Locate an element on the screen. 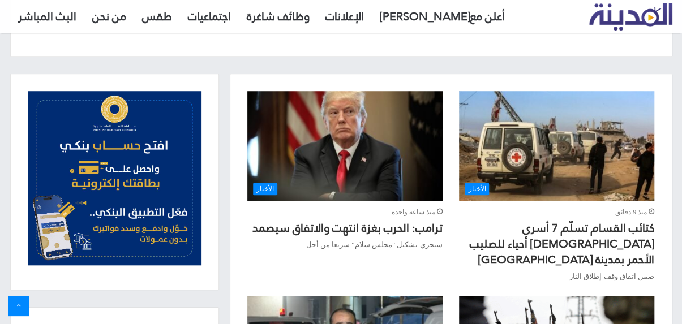 The height and width of the screenshot is (324, 682). img: صورة ترامب: الحرب بغزة انتهت والاتفاق سيصمد is located at coordinates (345, 146).